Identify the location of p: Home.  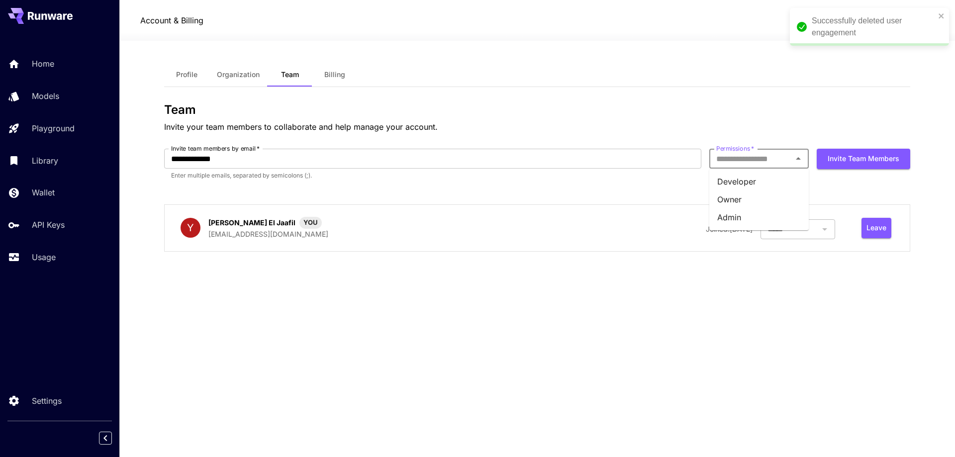
(43, 64).